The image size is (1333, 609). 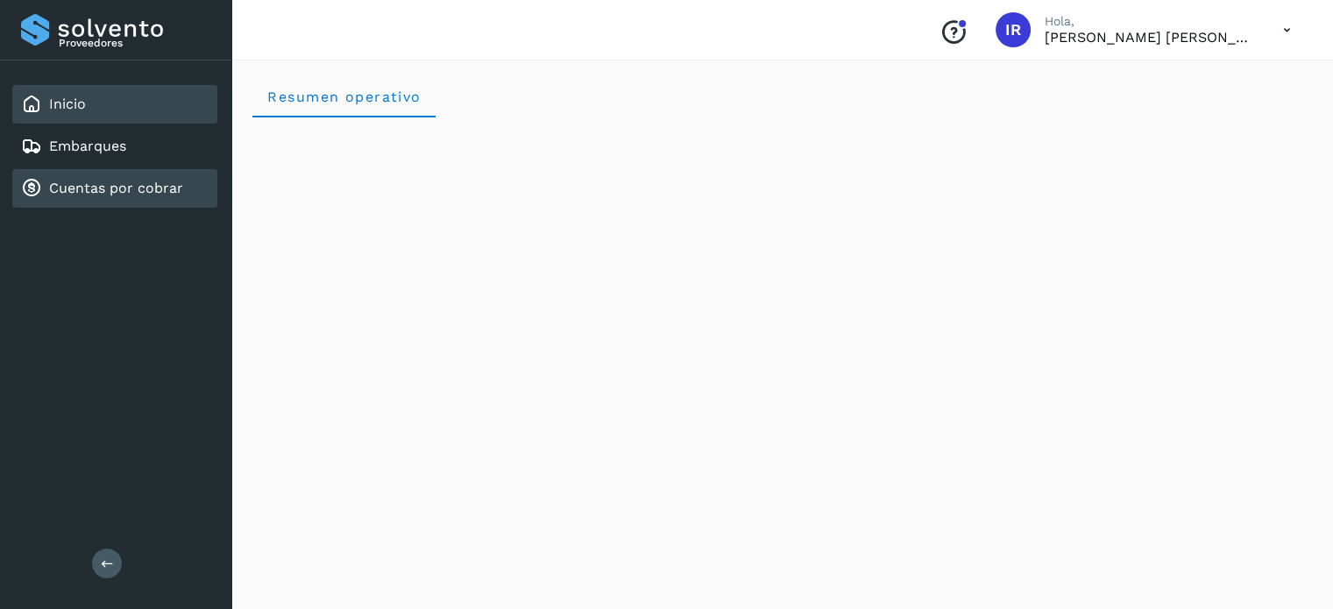 I want to click on p: Proveedores, so click(x=134, y=43).